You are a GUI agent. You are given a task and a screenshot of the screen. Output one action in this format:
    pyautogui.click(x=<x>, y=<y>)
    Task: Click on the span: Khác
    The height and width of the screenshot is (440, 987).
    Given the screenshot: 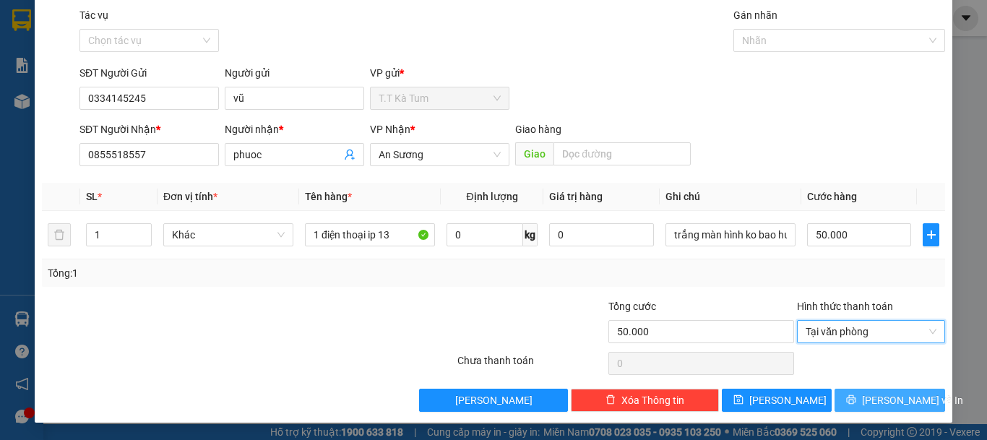 What is the action you would take?
    pyautogui.click(x=228, y=235)
    